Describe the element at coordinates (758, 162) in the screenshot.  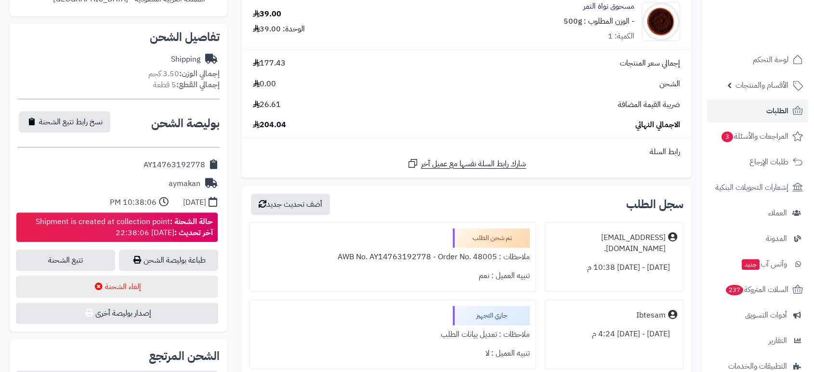
I see `a: طلبات الإرجاع` at that location.